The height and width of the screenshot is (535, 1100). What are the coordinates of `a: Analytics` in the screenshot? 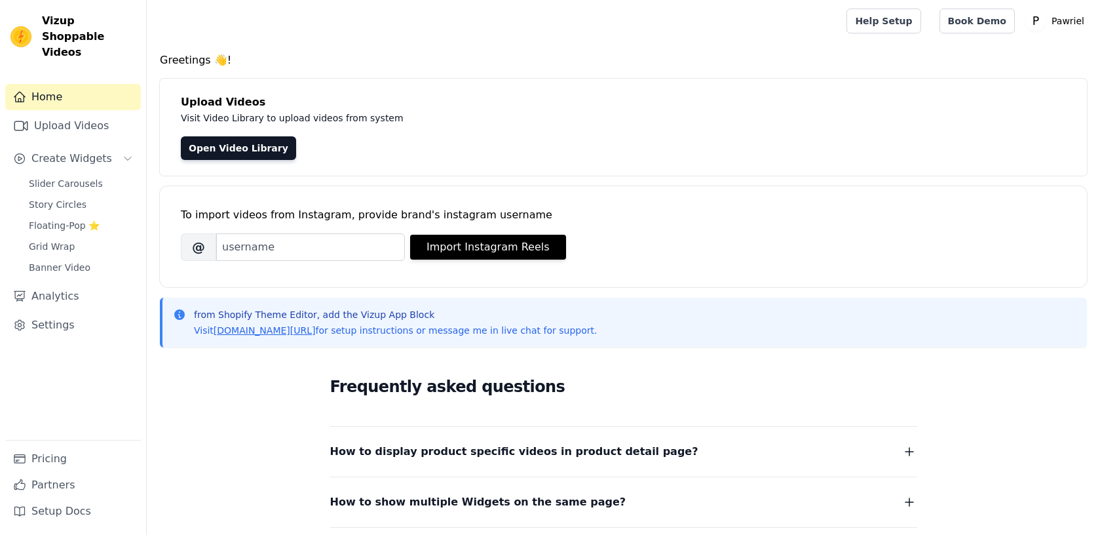 It's located at (73, 296).